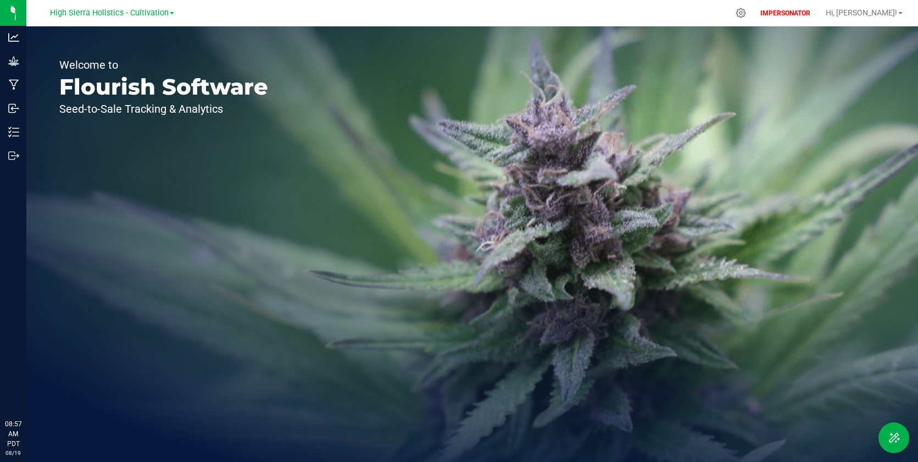 This screenshot has width=918, height=462. I want to click on button: Toggle Menu, so click(894, 437).